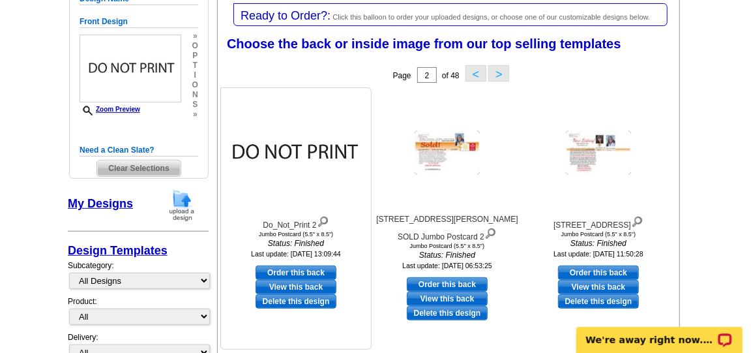  I want to click on button: Open LiveChat chat widget, so click(158, 28).